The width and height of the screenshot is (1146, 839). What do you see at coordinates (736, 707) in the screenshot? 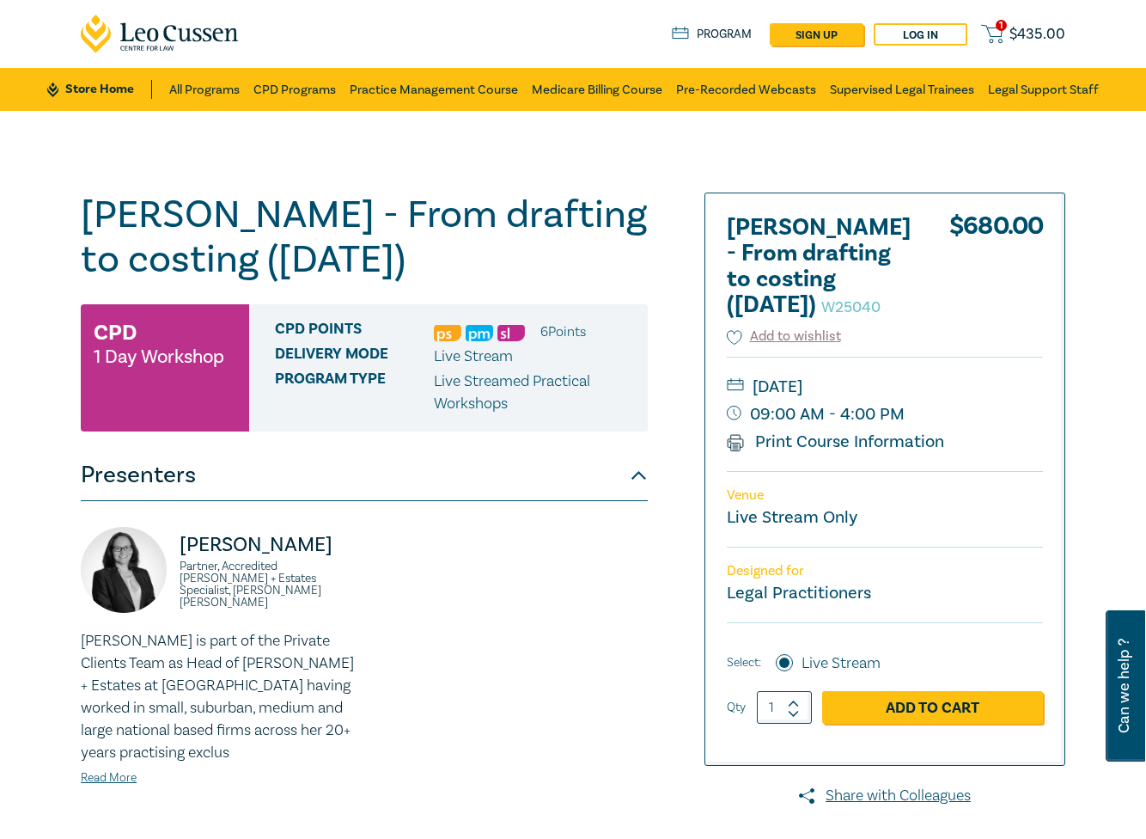
I see `label: Qty` at bounding box center [736, 707].